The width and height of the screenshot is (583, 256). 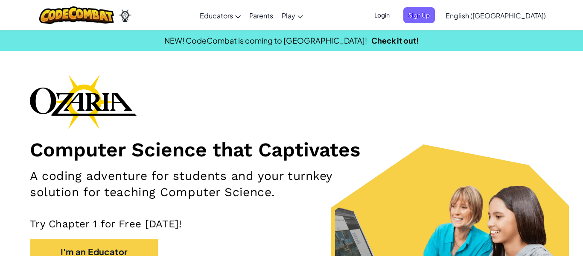 I want to click on a: Parents, so click(x=261, y=15).